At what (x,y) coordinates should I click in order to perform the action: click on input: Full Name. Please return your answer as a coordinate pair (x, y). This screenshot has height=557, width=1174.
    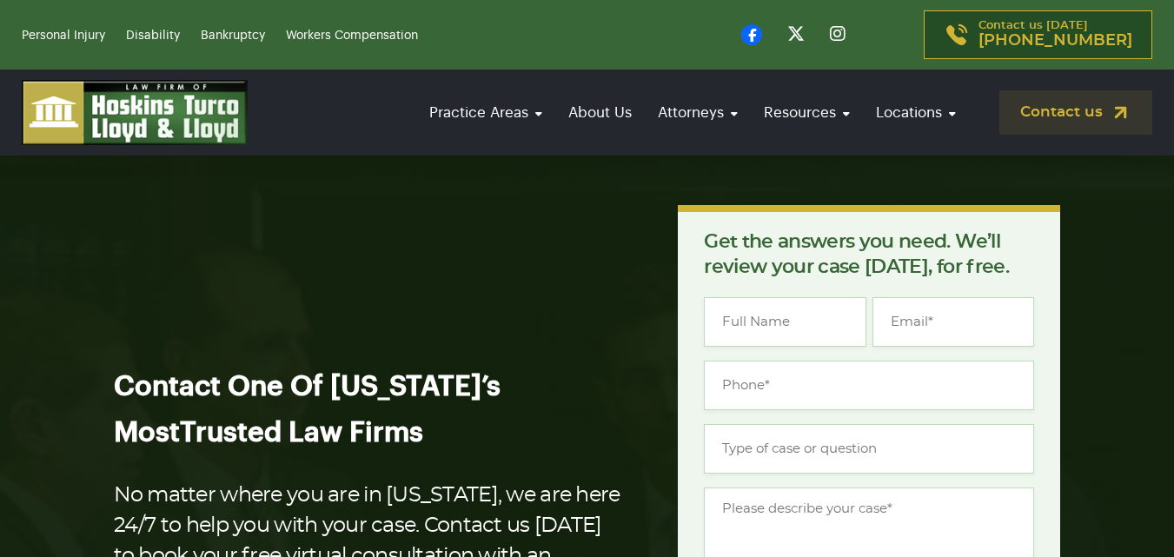
    Looking at the image, I should click on (784, 321).